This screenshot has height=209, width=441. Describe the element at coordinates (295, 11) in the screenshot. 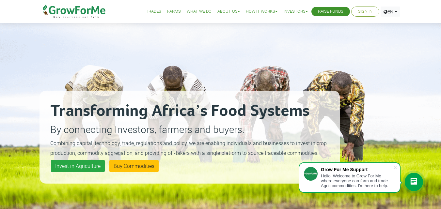

I see `a: Investors` at that location.